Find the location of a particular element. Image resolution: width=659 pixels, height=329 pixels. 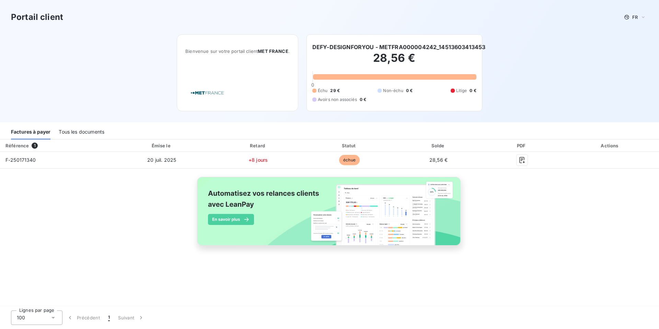

button: Suivant is located at coordinates (131, 317).